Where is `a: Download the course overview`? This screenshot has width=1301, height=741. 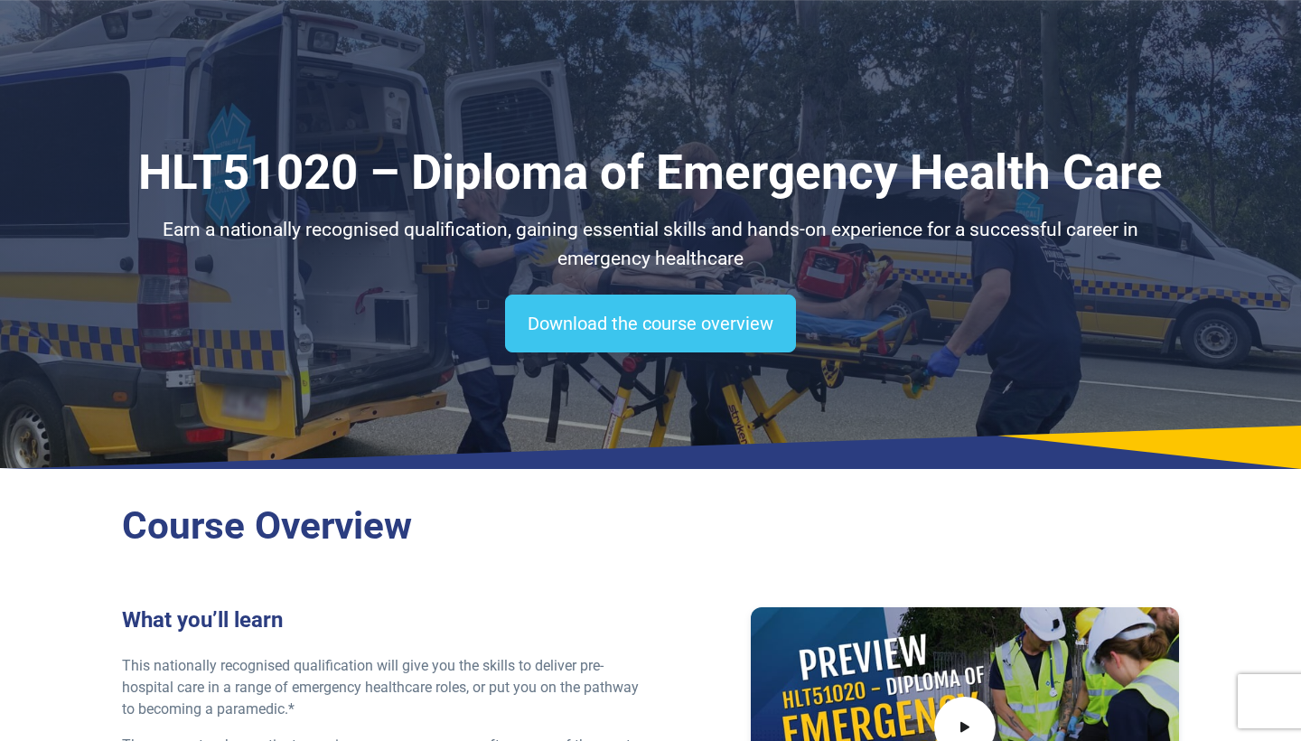 a: Download the course overview is located at coordinates (651, 323).